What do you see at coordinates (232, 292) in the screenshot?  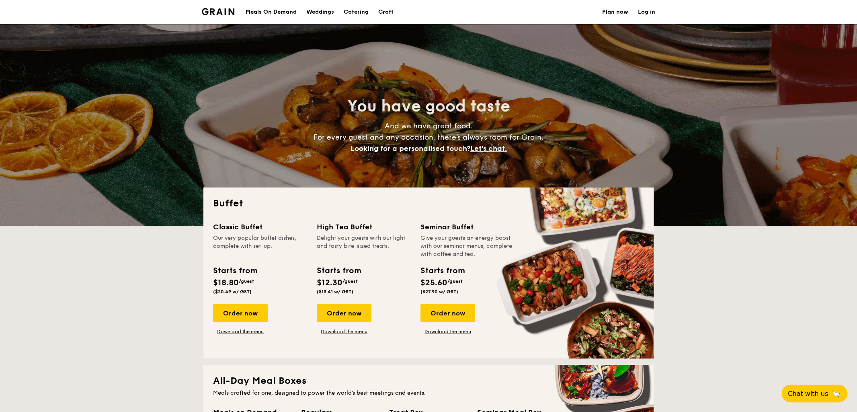 I see `span: ($20.49 w/ GST)` at bounding box center [232, 292].